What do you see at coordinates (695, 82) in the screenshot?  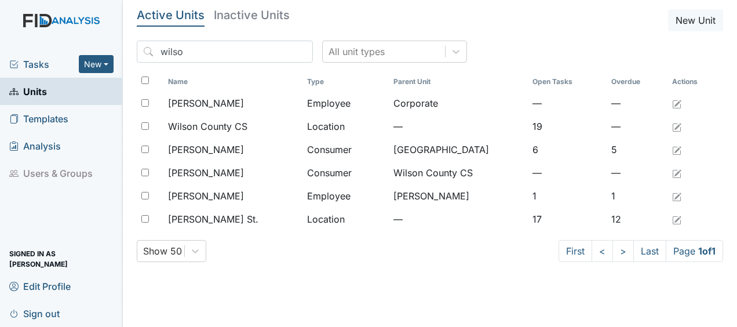 I see `th: Actions` at bounding box center [695, 82].